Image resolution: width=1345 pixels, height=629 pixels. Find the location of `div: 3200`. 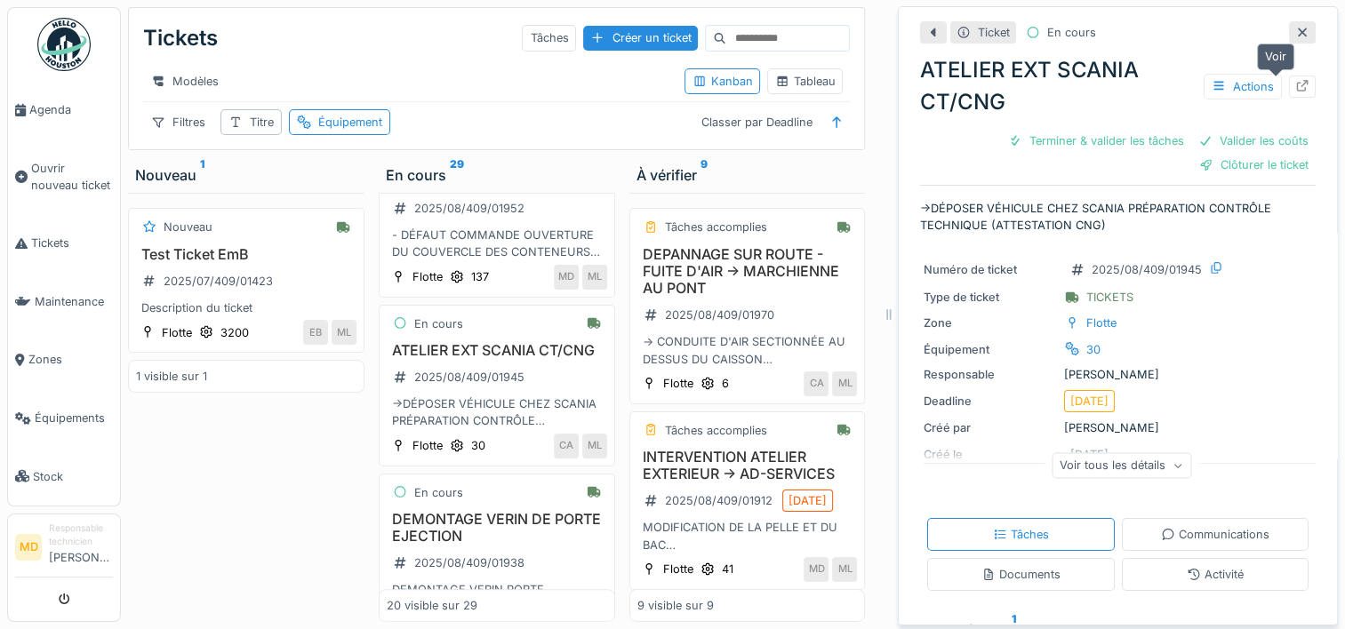

div: 3200 is located at coordinates (235, 332).